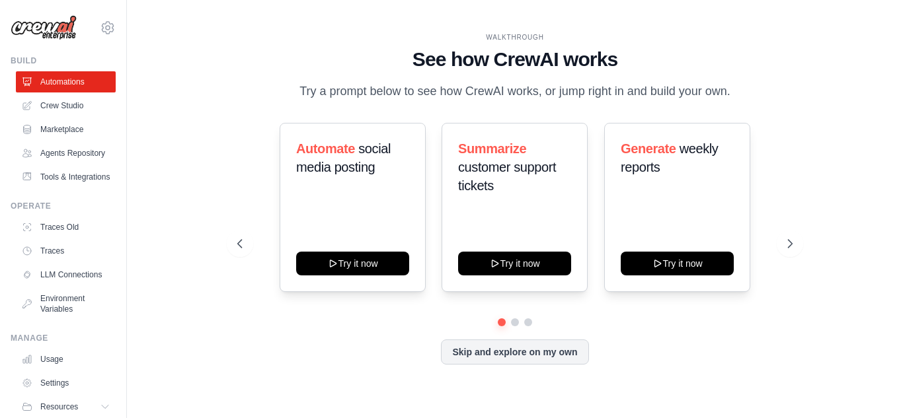 The image size is (903, 418). What do you see at coordinates (648, 149) in the screenshot?
I see `span: Generate` at bounding box center [648, 149].